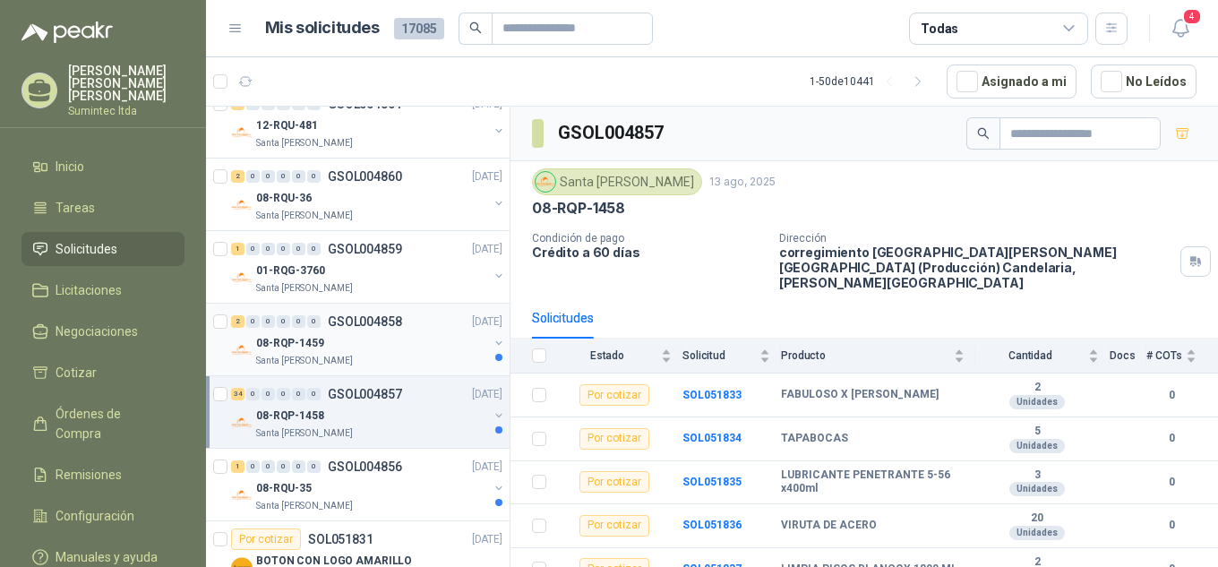  What do you see at coordinates (1037, 476) in the screenshot?
I see `b: 3` at bounding box center [1037, 476].